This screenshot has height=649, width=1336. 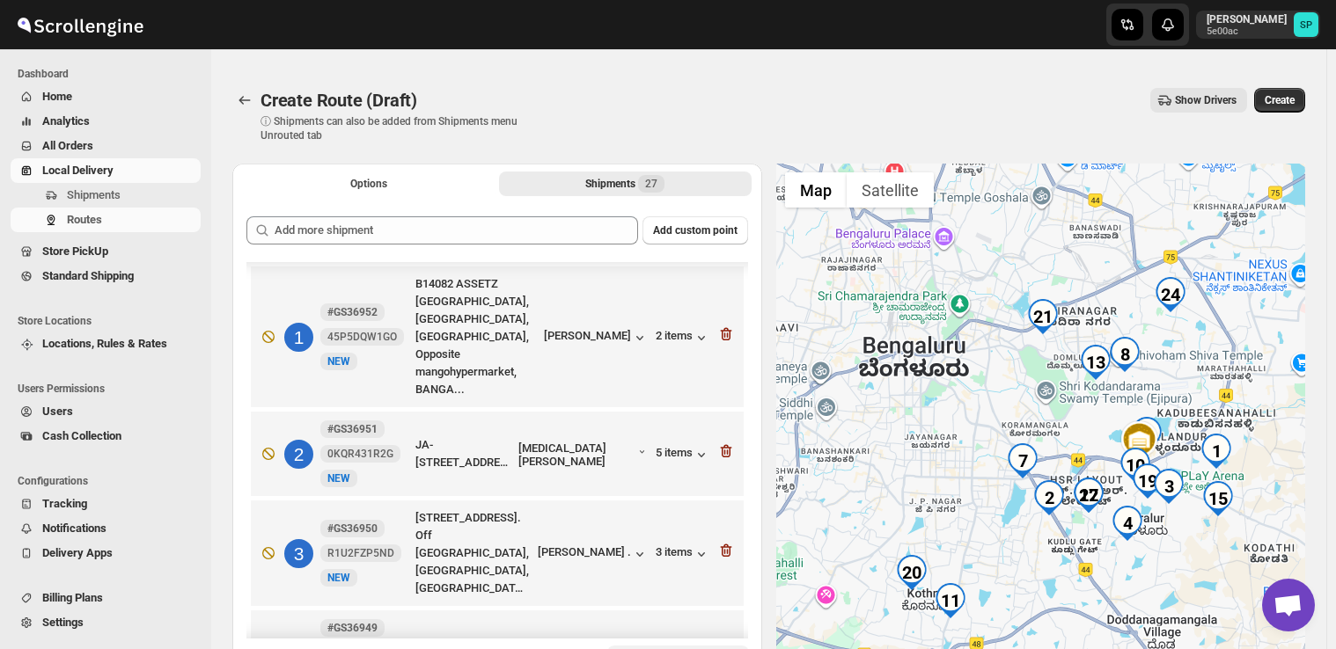 I want to click on span: Locations, Rules & Rates, so click(x=105, y=343).